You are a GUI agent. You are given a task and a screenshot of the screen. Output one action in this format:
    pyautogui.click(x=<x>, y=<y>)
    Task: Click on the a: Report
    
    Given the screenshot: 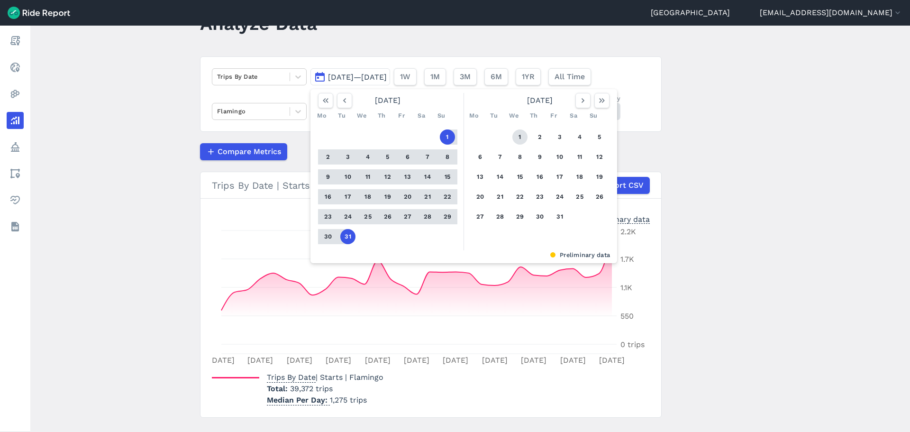 What is the action you would take?
    pyautogui.click(x=15, y=41)
    